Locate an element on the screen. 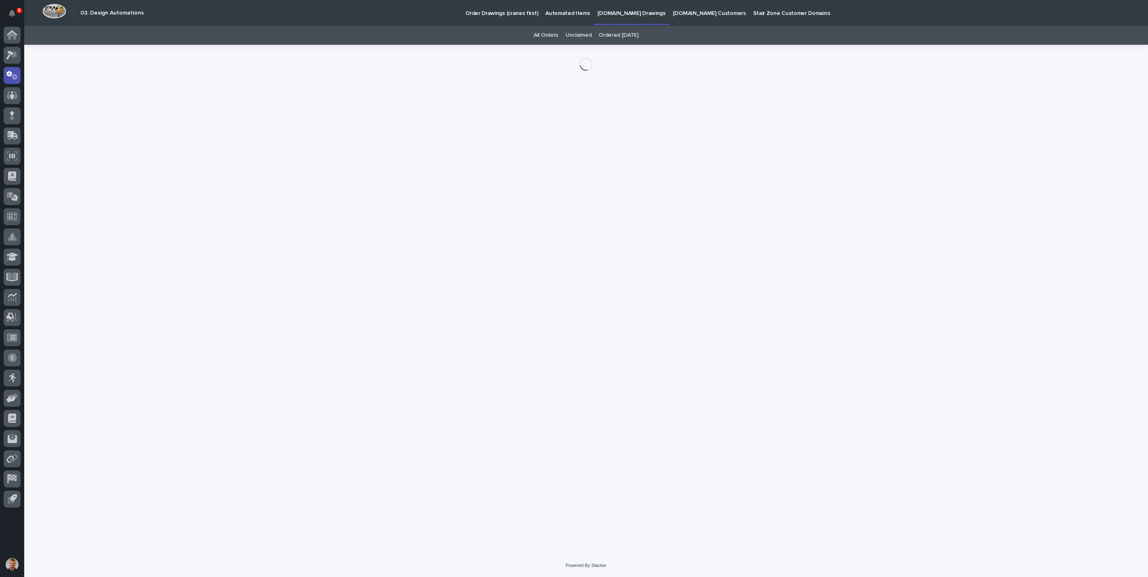  button: Notifications is located at coordinates (12, 13).